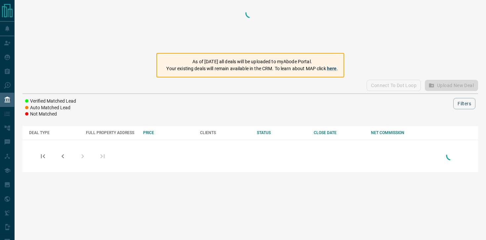  What do you see at coordinates (332, 68) in the screenshot?
I see `a: here` at bounding box center [332, 68].